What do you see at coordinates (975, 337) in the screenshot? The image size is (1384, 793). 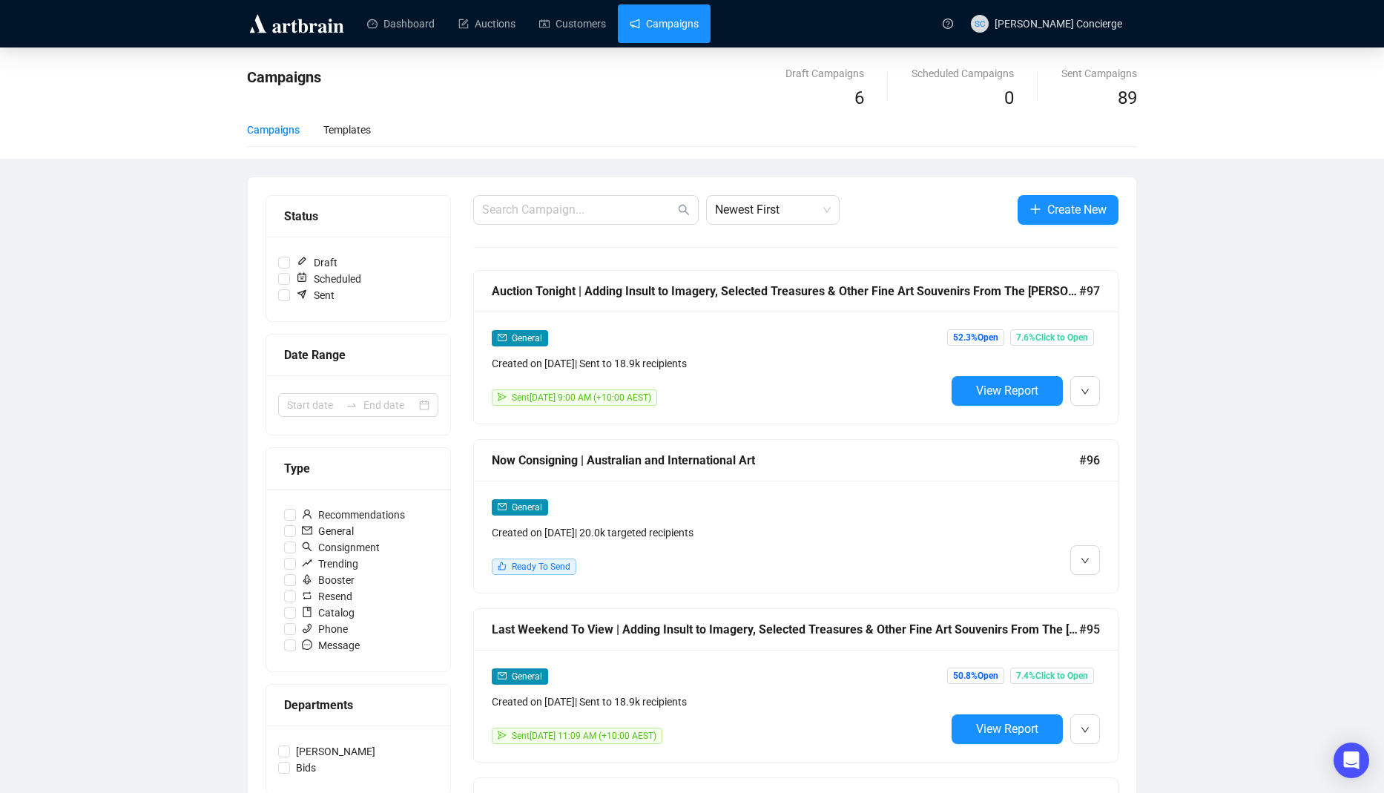 I see `span: 52.3% Open` at bounding box center [975, 337].